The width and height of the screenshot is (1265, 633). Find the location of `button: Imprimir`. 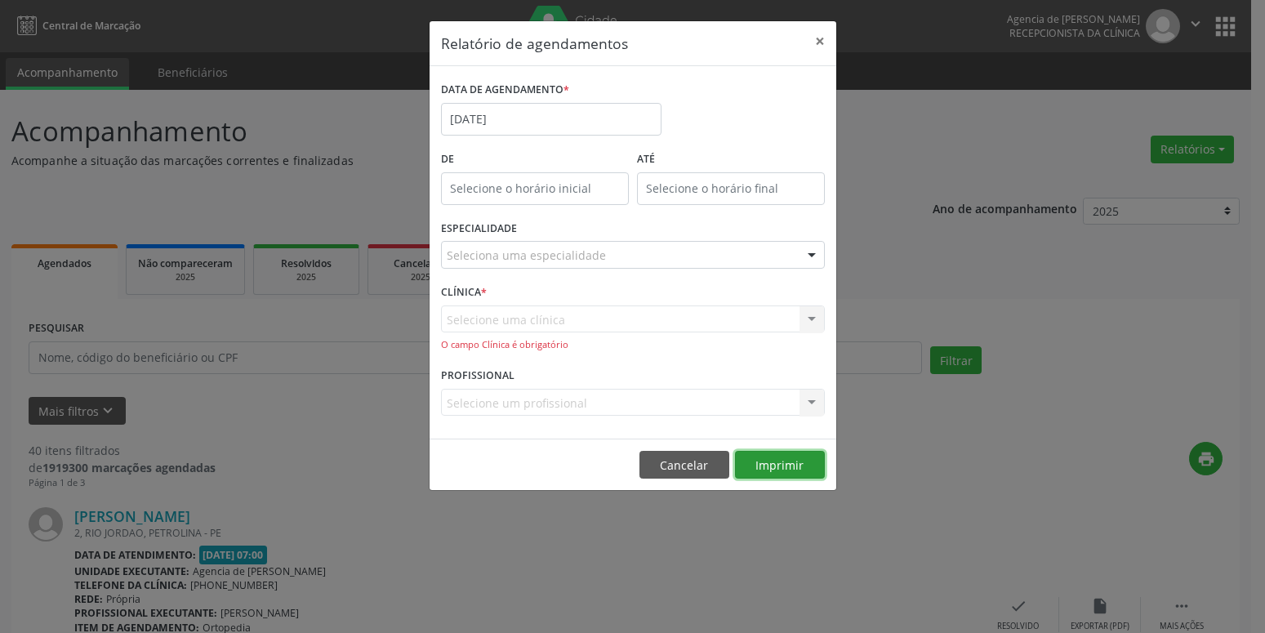

button: Imprimir is located at coordinates (780, 464).